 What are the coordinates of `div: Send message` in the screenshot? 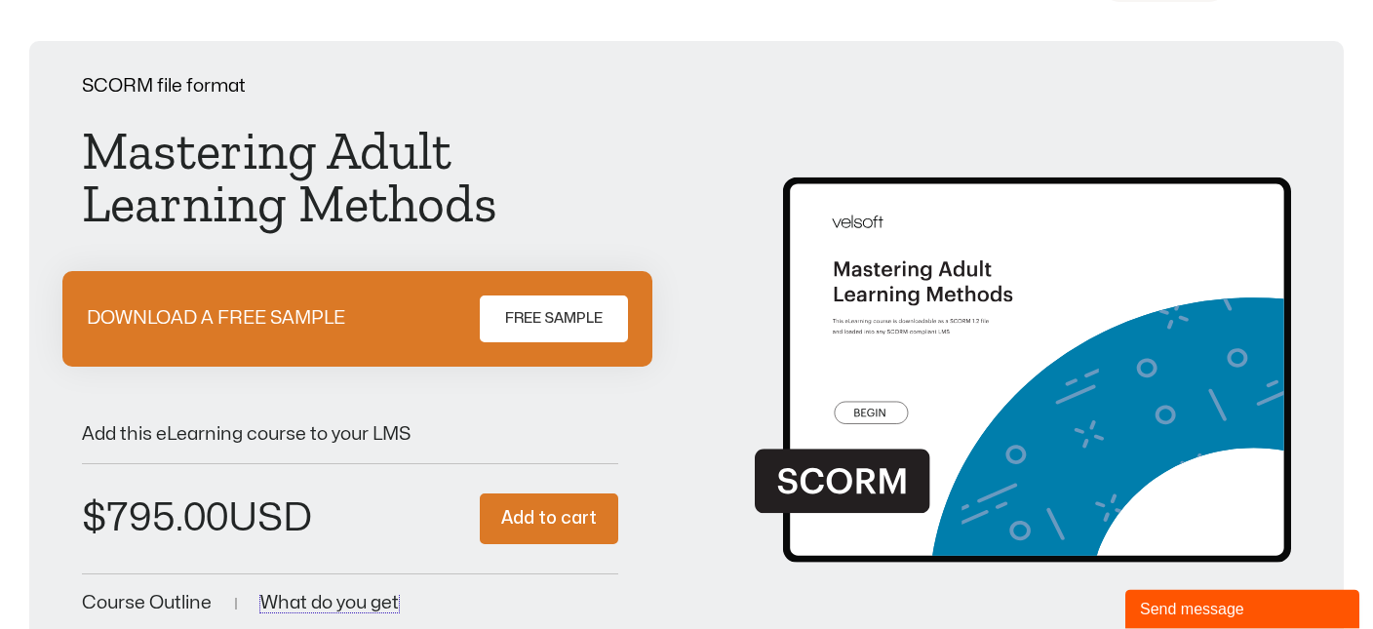 It's located at (117, 23).